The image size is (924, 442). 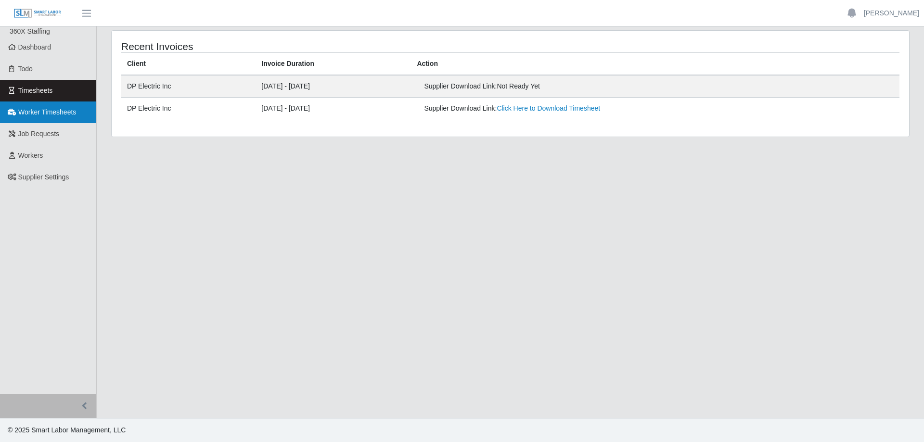 What do you see at coordinates (30, 31) in the screenshot?
I see `span: 360X Staffing` at bounding box center [30, 31].